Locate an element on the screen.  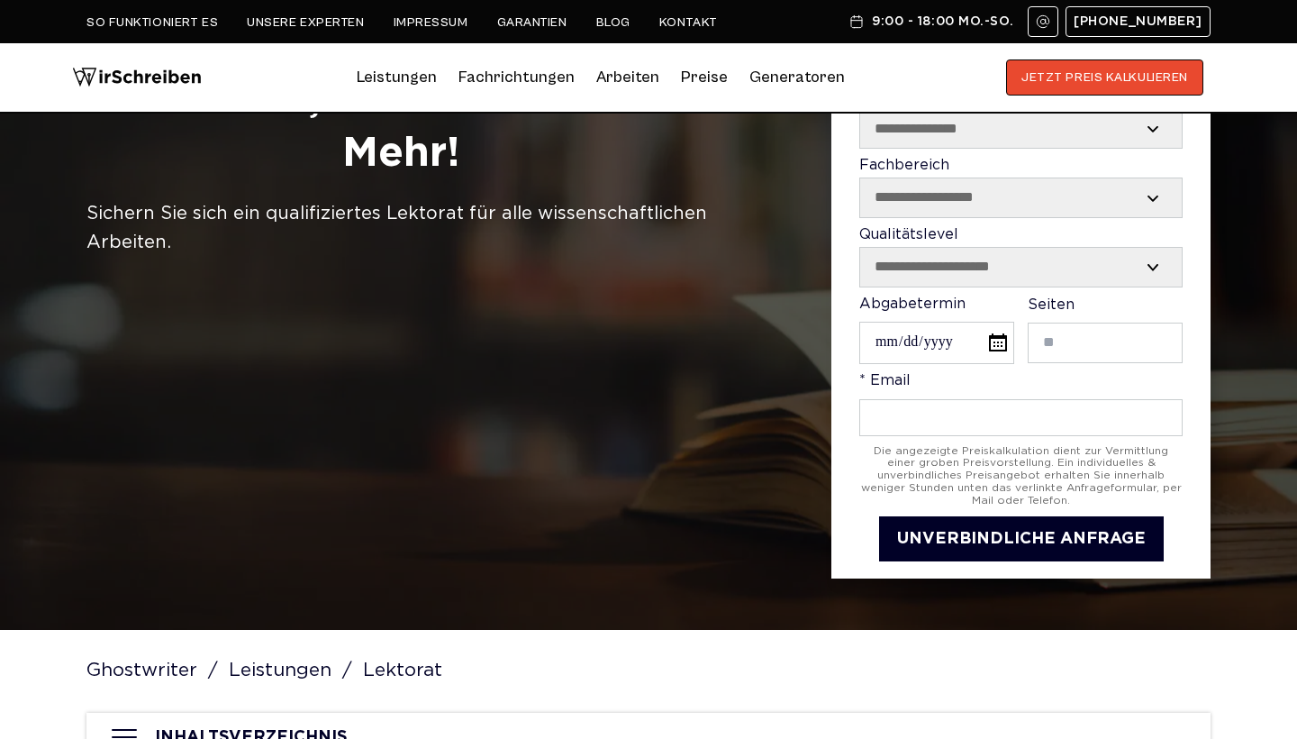
a: Kontakt is located at coordinates (688, 23).